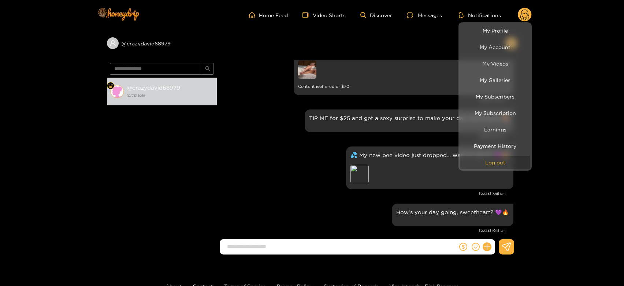  What do you see at coordinates (495, 96) in the screenshot?
I see `a: My Subscribers` at bounding box center [495, 96].